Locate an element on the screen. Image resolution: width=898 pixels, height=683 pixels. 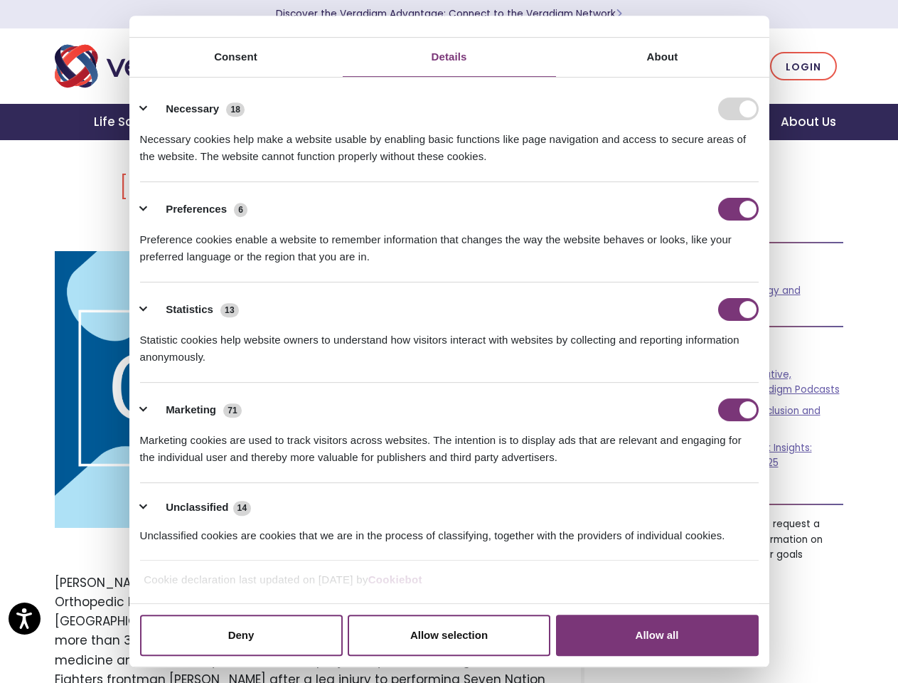
label: Preferences is located at coordinates (196, 209).